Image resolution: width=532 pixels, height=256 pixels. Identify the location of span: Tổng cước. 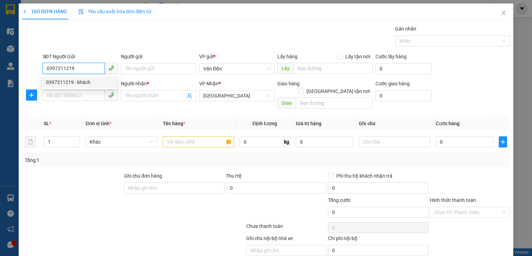
(340, 200).